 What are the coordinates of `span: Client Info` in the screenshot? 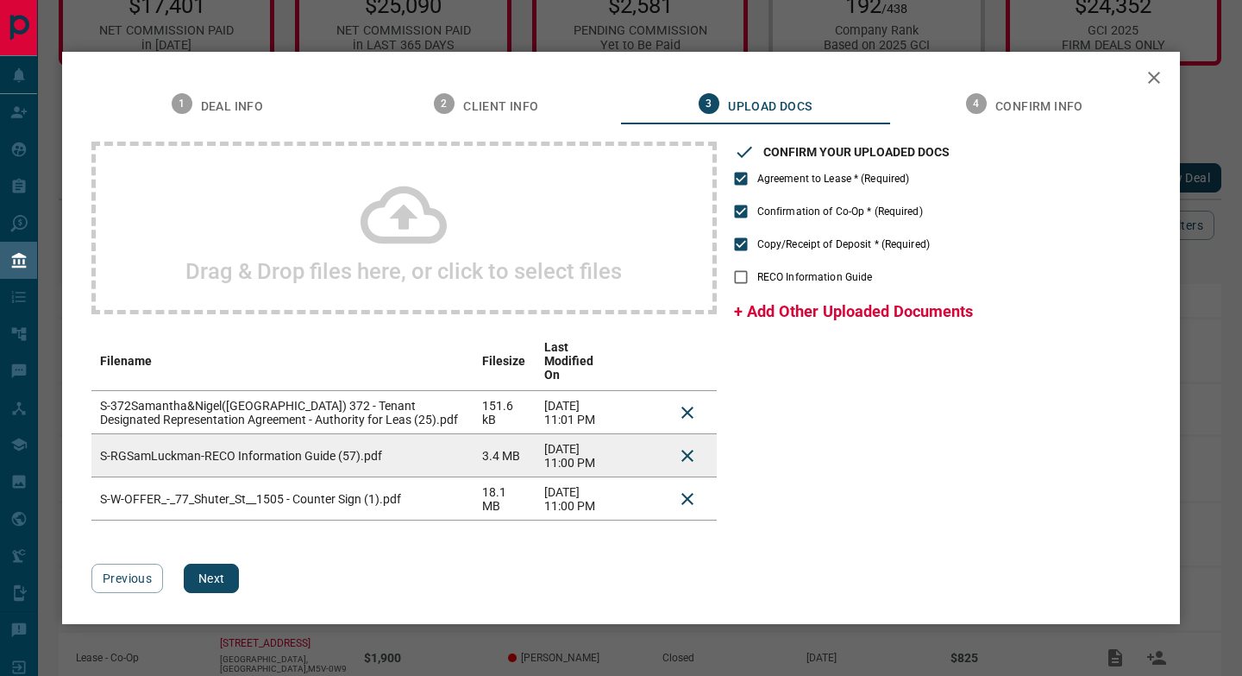 It's located at (500, 107).